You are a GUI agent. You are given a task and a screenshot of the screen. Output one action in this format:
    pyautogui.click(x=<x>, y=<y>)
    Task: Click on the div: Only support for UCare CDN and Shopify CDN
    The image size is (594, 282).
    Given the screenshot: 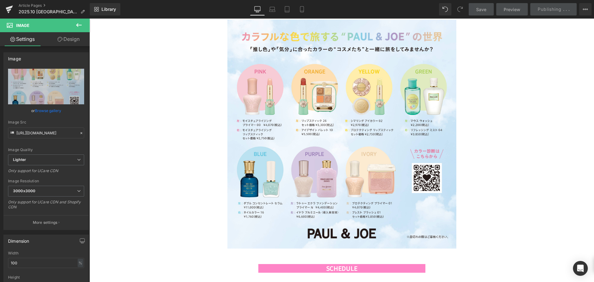 What is the action you would take?
    pyautogui.click(x=46, y=206)
    